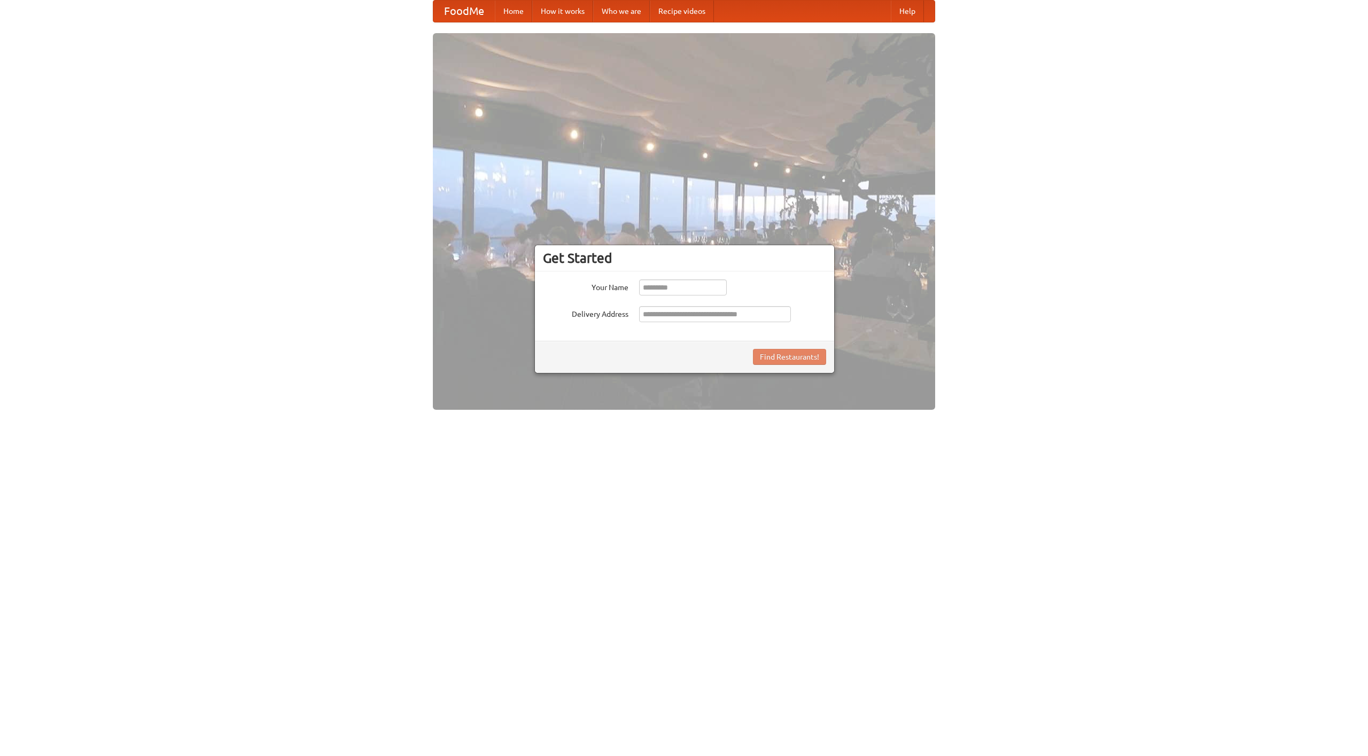  What do you see at coordinates (789, 357) in the screenshot?
I see `button: Find Restaurants!` at bounding box center [789, 357].